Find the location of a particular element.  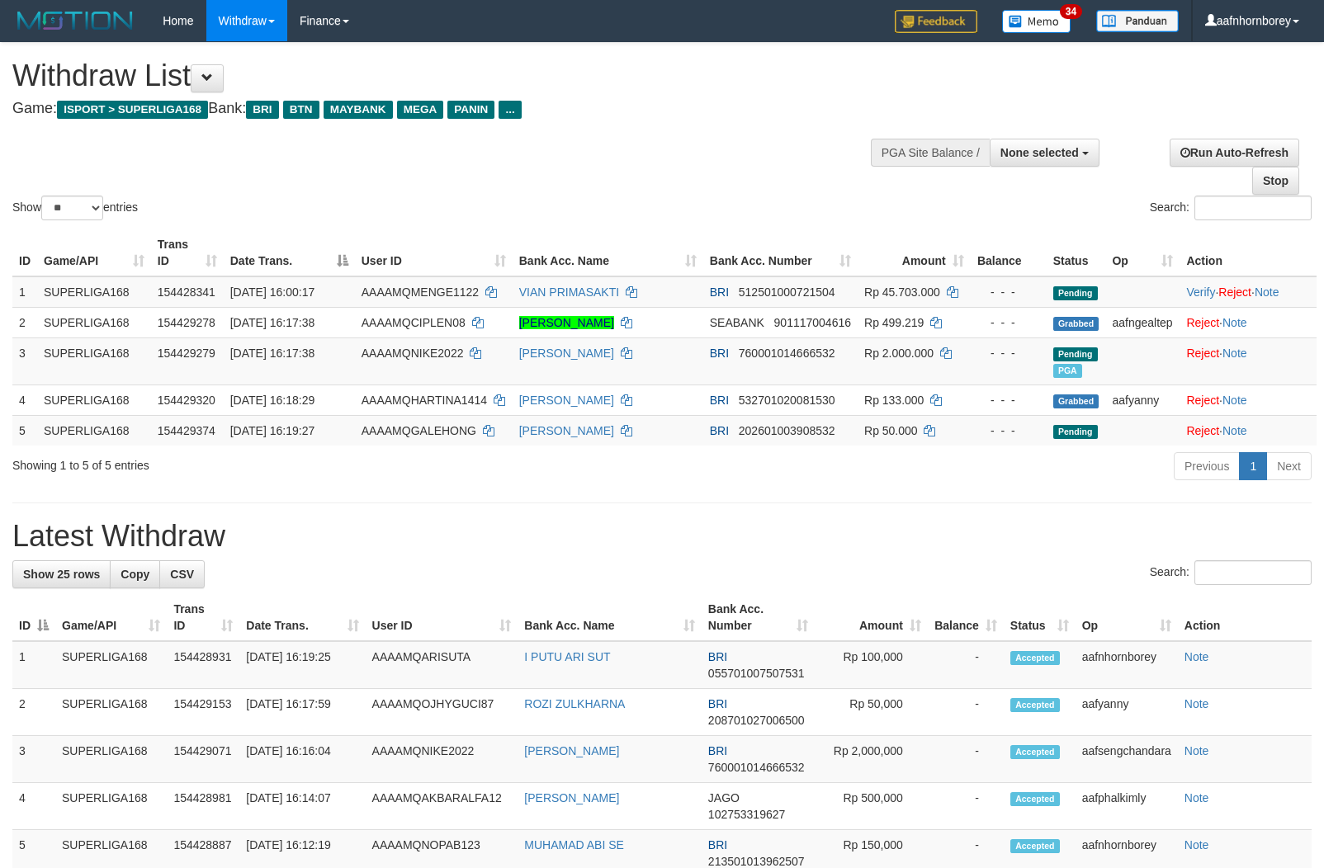

h4: Game: Bank: is located at coordinates (439, 109).